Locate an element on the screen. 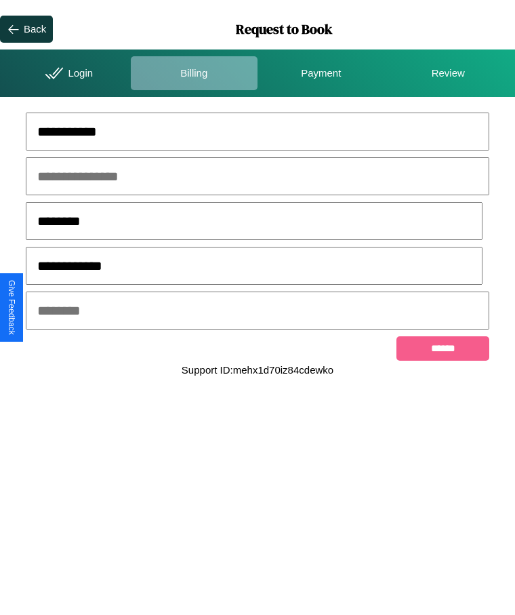 The image size is (515, 615). div: Billing is located at coordinates (195, 73).